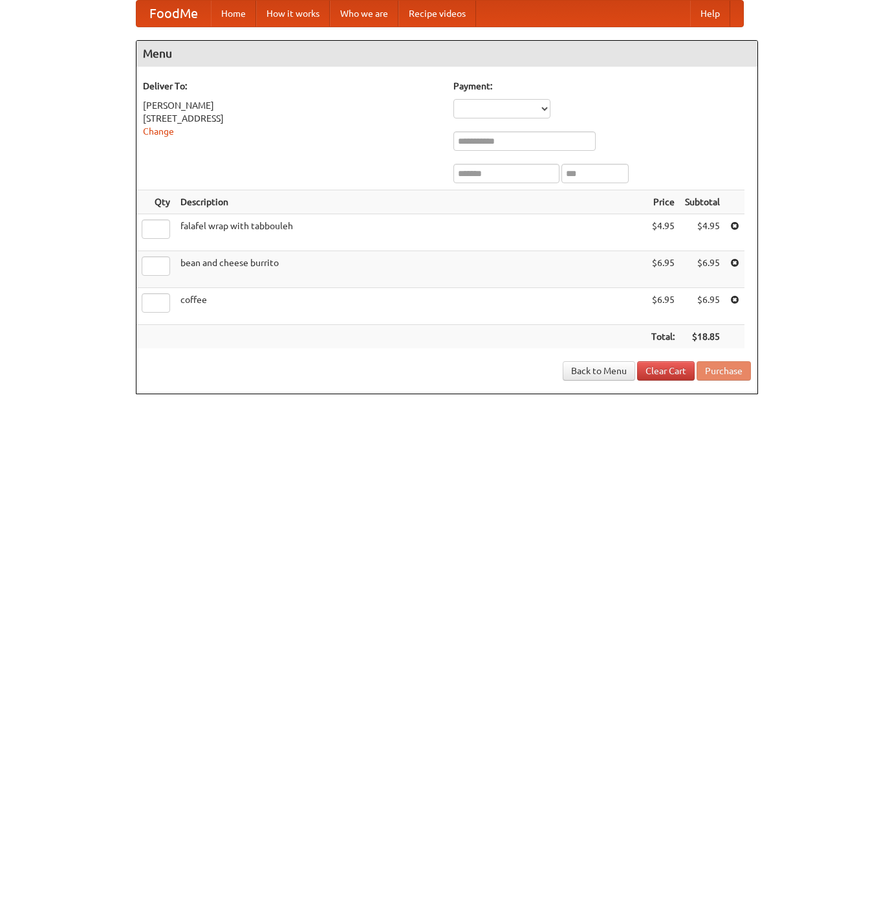 This screenshot has height=916, width=879. Describe the element at coordinates (703, 336) in the screenshot. I see `th: $18.85` at that location.